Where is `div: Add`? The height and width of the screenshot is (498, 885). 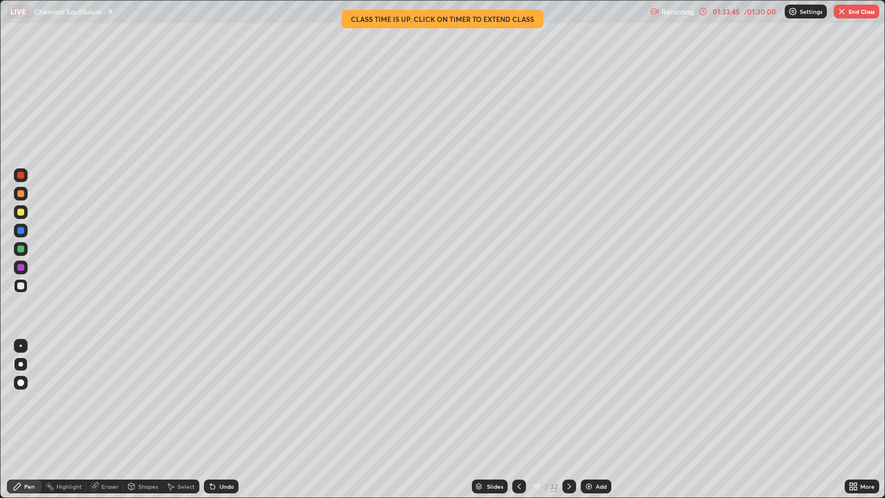
div: Add is located at coordinates (601, 486).